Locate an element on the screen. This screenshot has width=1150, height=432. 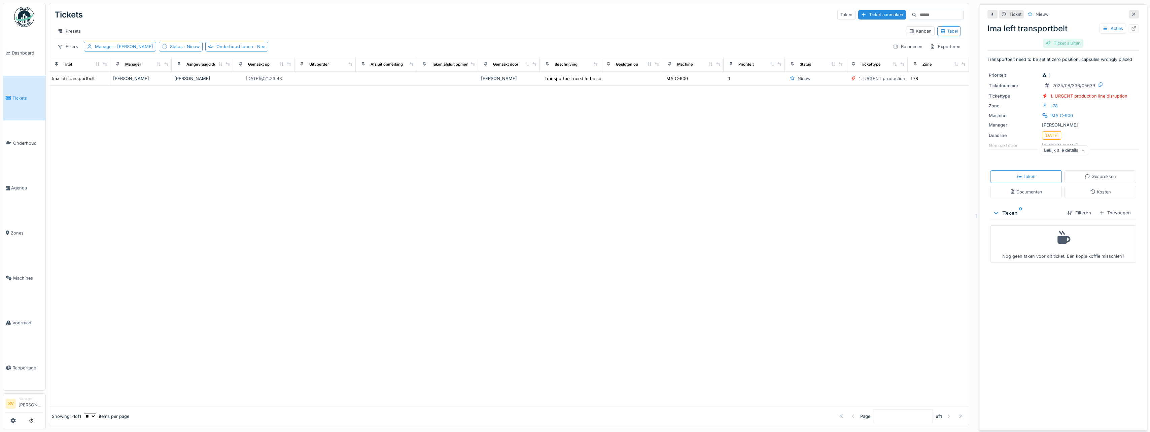
div: Documenten is located at coordinates (1026, 192).